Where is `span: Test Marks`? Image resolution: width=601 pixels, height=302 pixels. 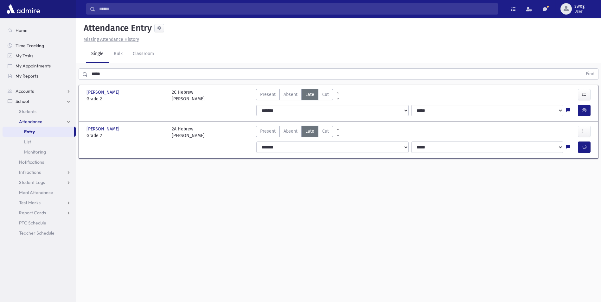
span: Test Marks is located at coordinates (30, 203).